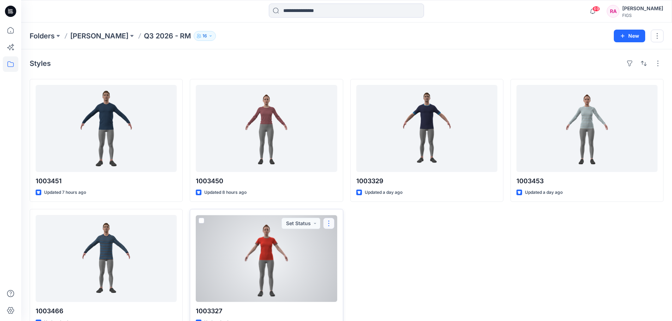 Image resolution: width=672 pixels, height=321 pixels. Describe the element at coordinates (427, 128) in the screenshot. I see `a: 1003329` at that location.